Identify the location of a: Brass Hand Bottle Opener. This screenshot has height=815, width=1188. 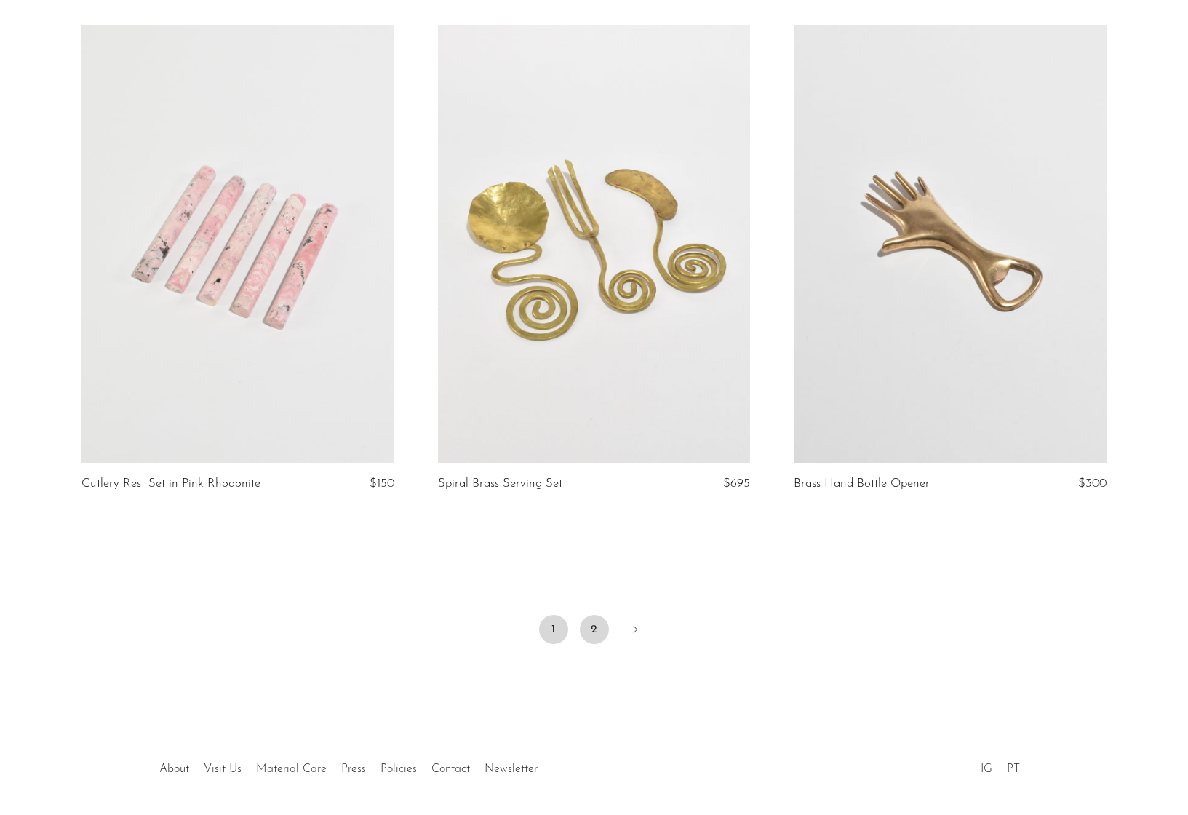
(861, 484).